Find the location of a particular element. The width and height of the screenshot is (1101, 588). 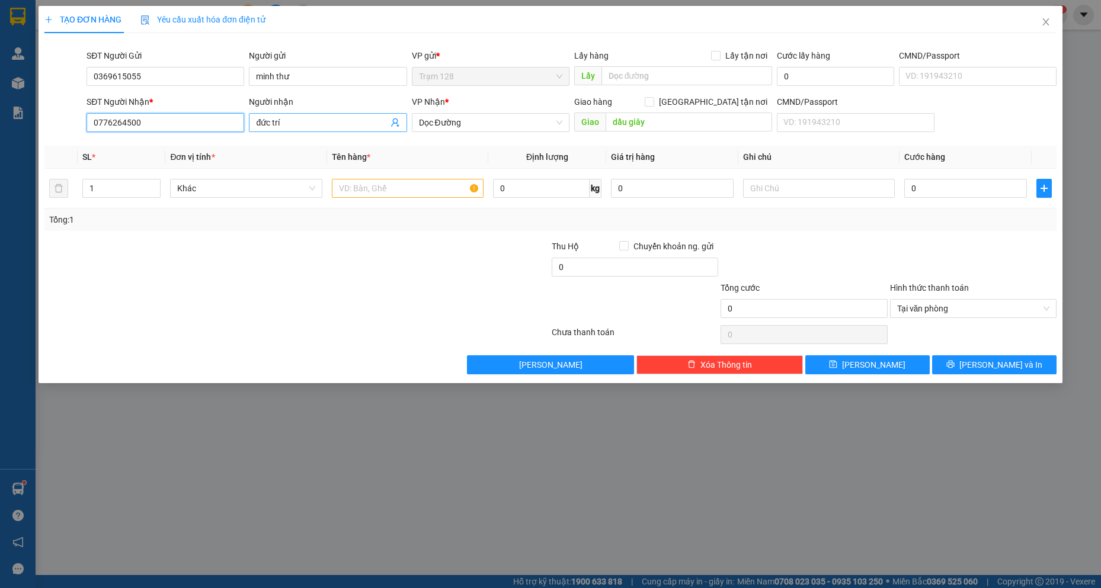

span: Lấy is located at coordinates (588, 76).